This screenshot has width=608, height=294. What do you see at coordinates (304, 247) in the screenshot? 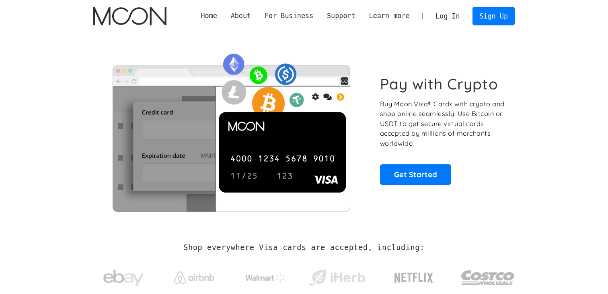
I see `h2: Shop everywhere Visa cards are accepted, including:` at bounding box center [304, 247].